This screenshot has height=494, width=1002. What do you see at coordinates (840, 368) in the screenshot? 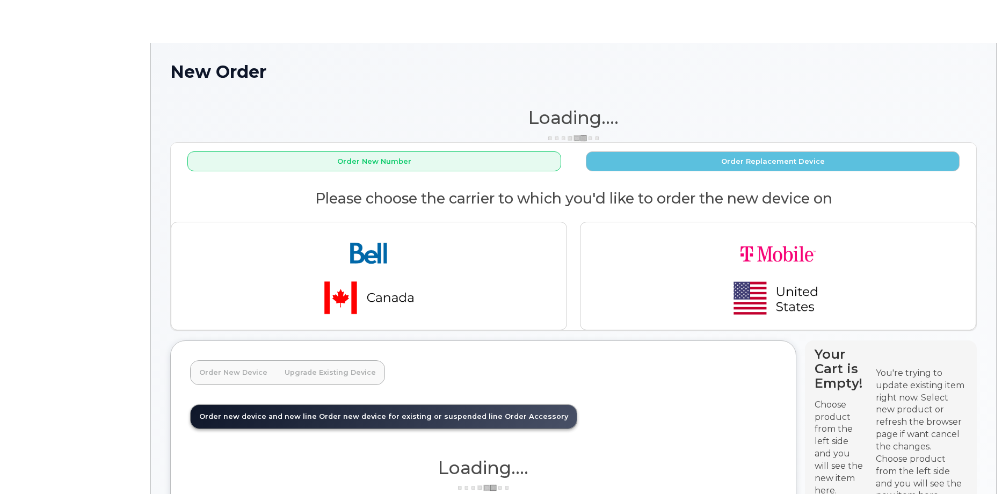
I see `h4: Your Cart is Empty!` at bounding box center [840, 368].